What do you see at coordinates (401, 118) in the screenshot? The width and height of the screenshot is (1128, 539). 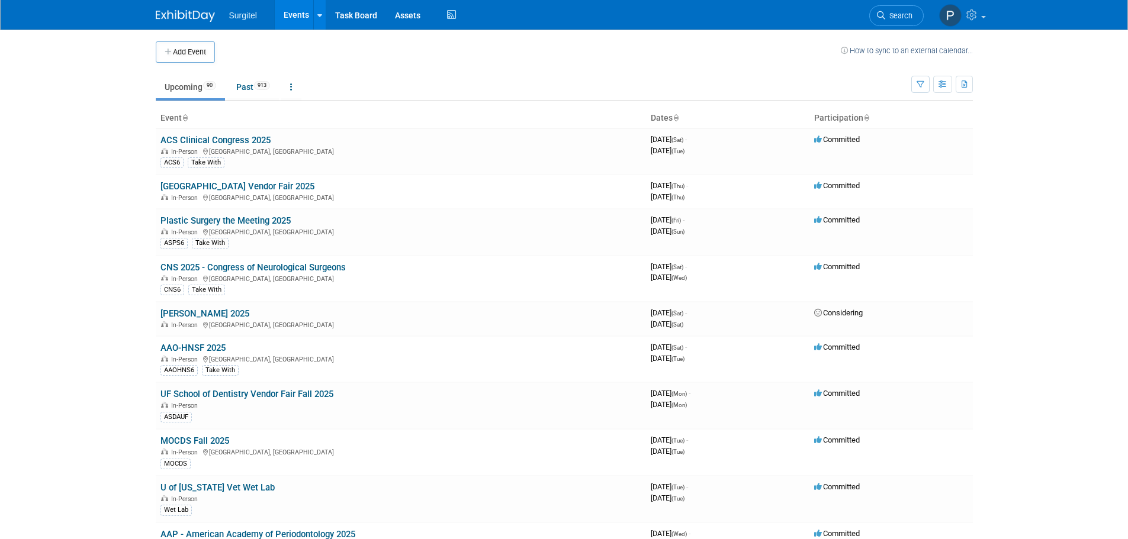 I see `th: Event` at bounding box center [401, 118].